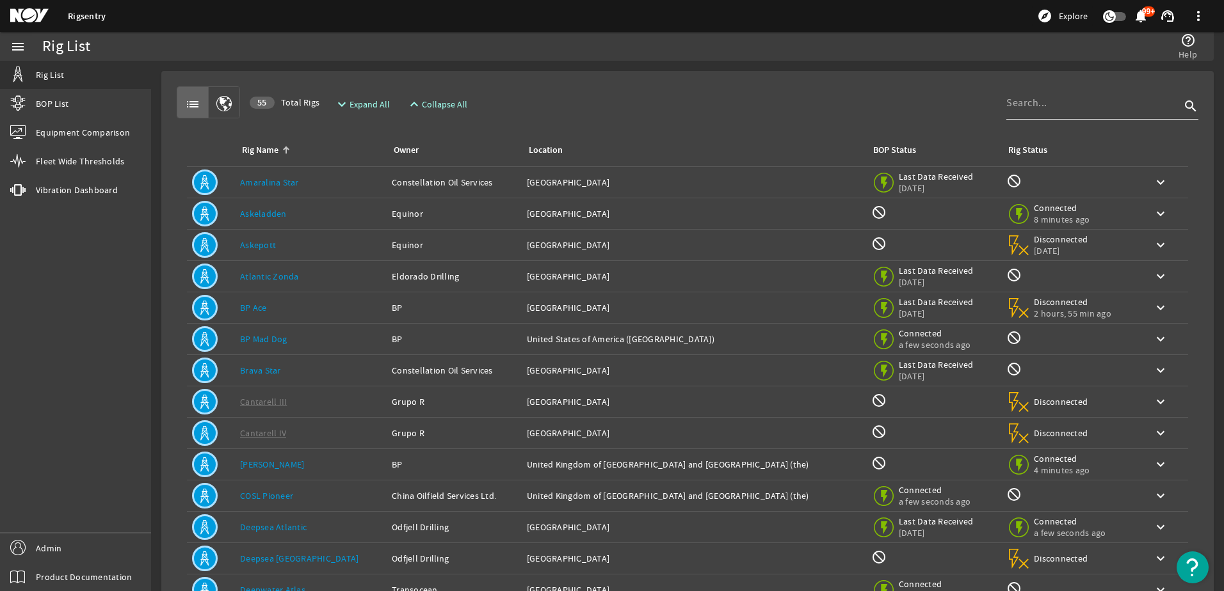  I want to click on span: 8 minutes ago, so click(1061, 220).